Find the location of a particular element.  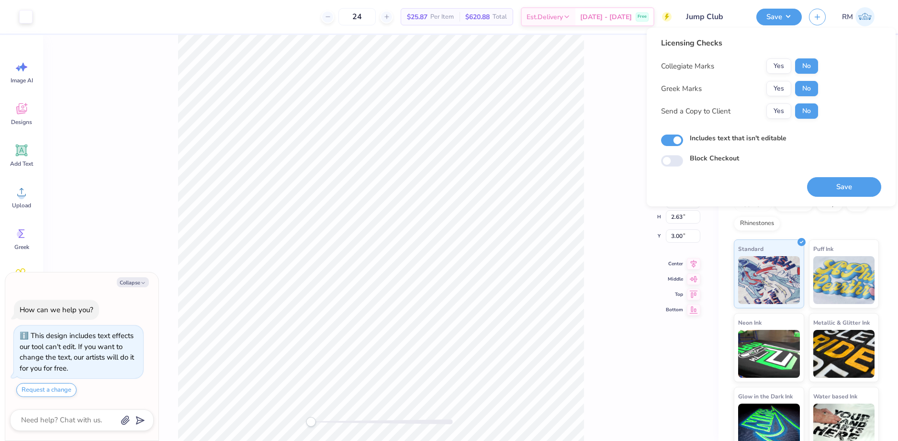

input: Untitled Design is located at coordinates (714, 17).